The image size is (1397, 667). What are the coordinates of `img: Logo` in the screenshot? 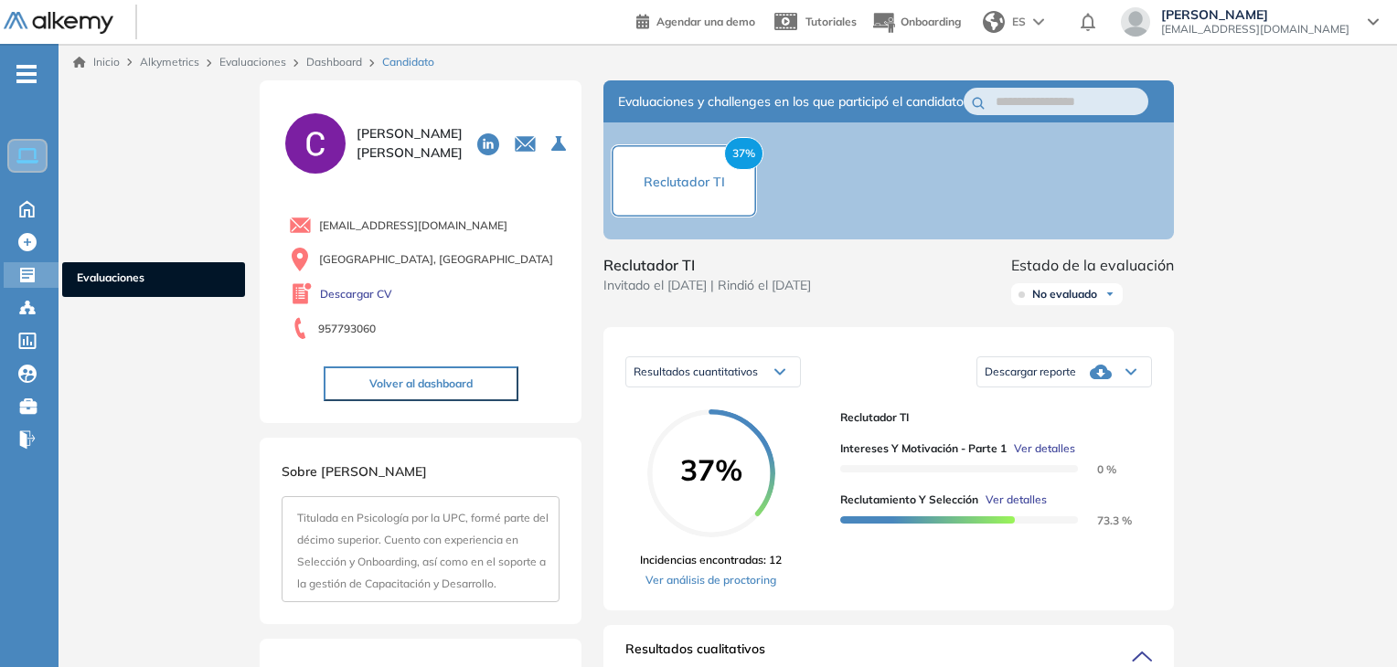 It's located at (59, 23).